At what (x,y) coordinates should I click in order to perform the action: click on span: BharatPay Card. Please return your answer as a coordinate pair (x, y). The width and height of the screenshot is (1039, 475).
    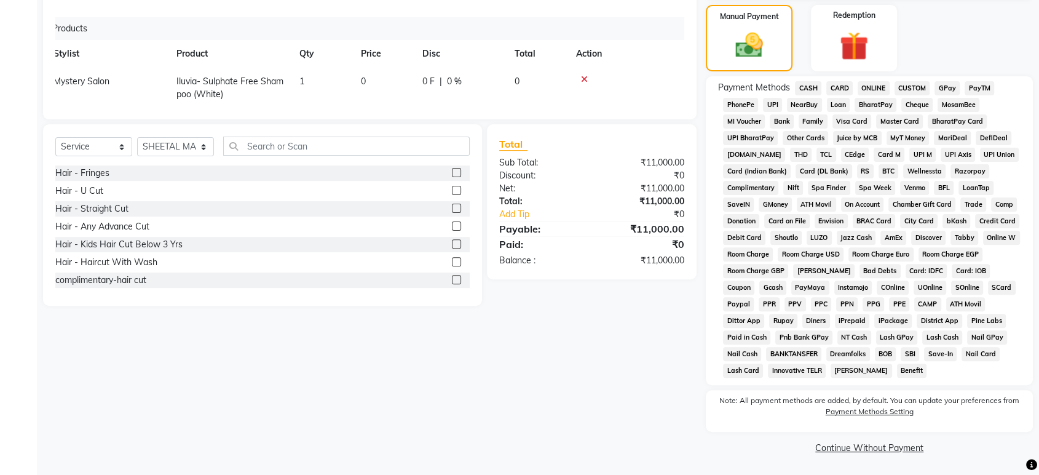
    Looking at the image, I should click on (957, 121).